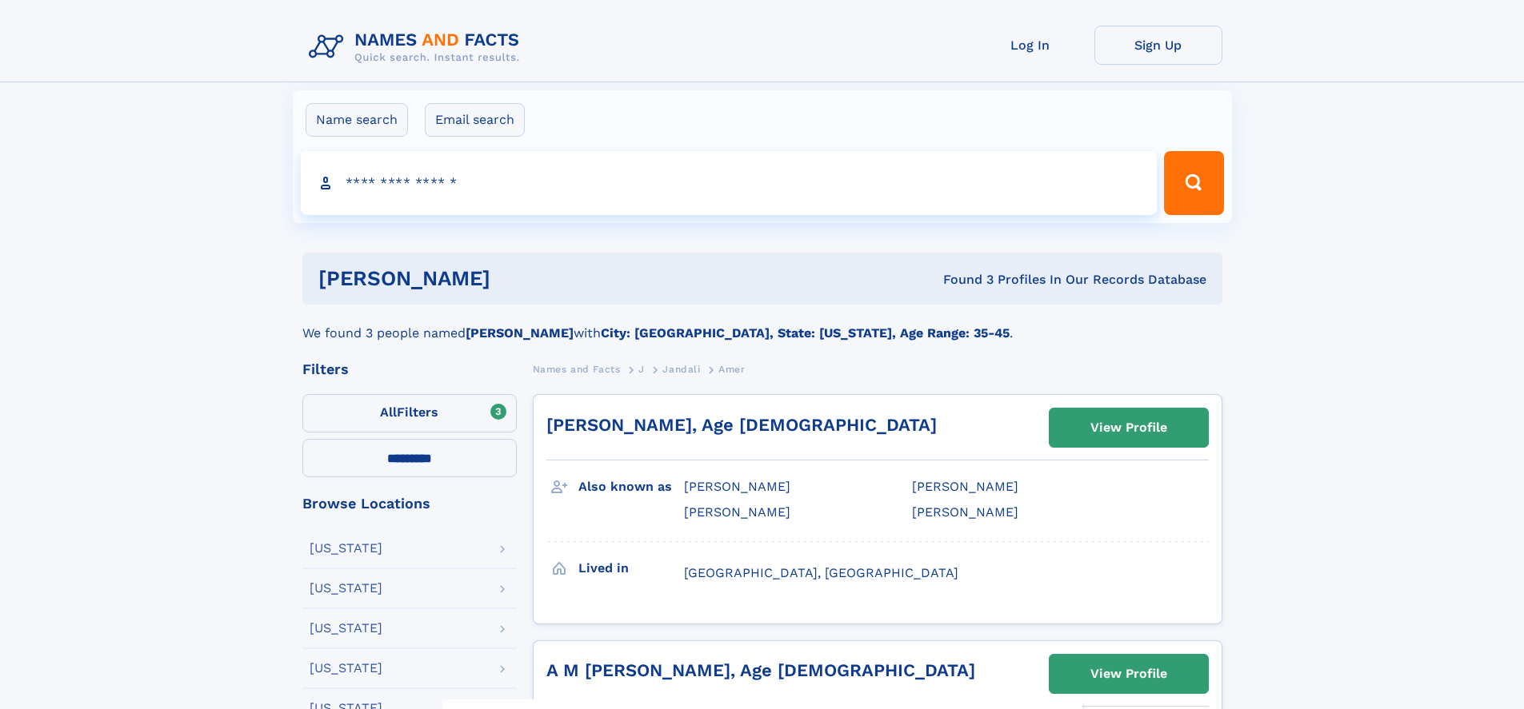 This screenshot has width=1524, height=709. Describe the element at coordinates (642, 370) in the screenshot. I see `span: J` at that location.